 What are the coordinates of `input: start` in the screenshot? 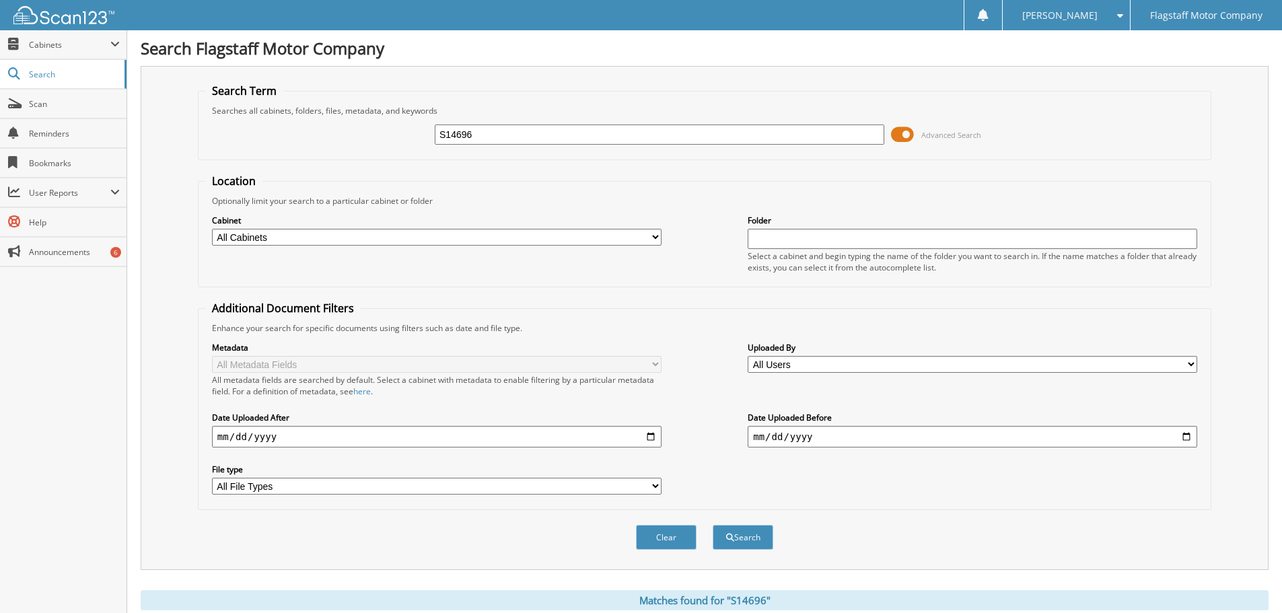 It's located at (437, 437).